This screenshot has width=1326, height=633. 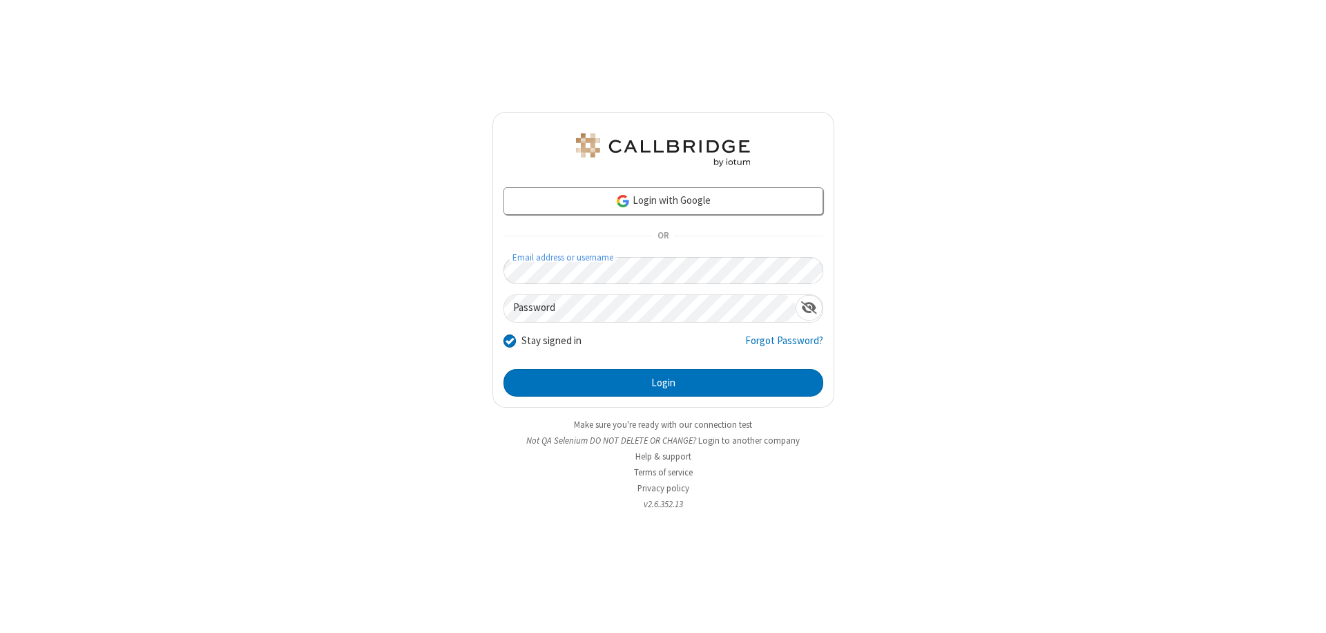 What do you see at coordinates (551, 341) in the screenshot?
I see `label: Stay signed in` at bounding box center [551, 341].